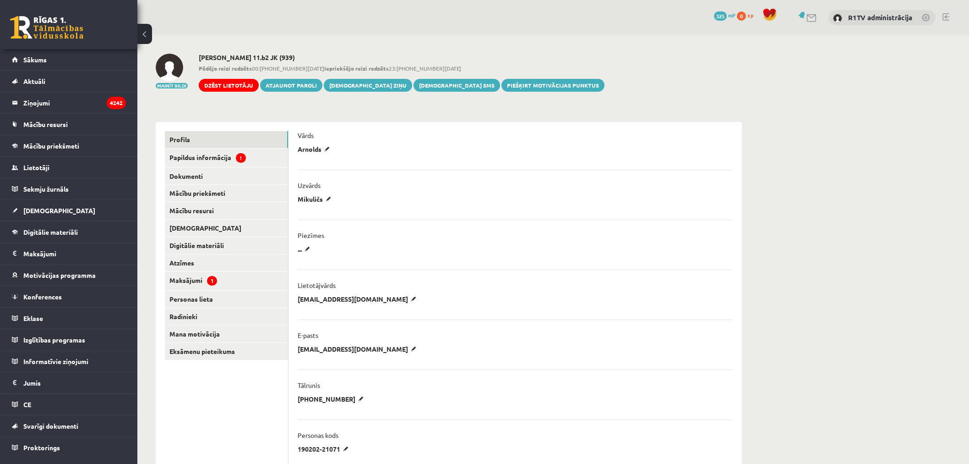 Image resolution: width=969 pixels, height=464 pixels. What do you see at coordinates (750, 15) in the screenshot?
I see `span: xp` at bounding box center [750, 15].